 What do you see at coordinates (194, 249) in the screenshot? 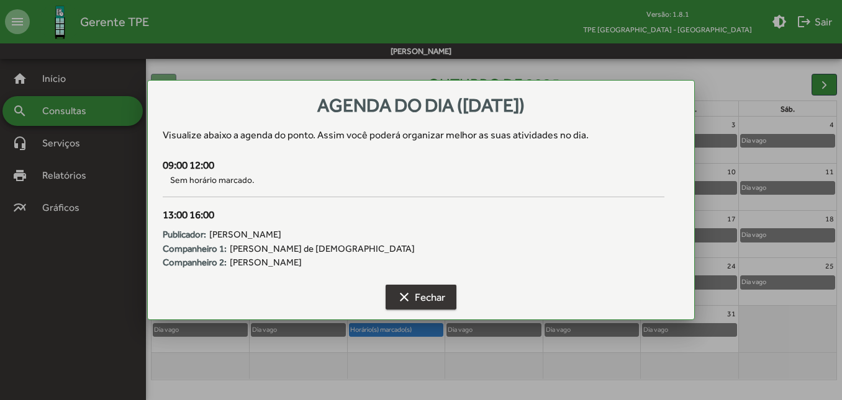
I see `strong: Companheiro 1:` at bounding box center [194, 249].